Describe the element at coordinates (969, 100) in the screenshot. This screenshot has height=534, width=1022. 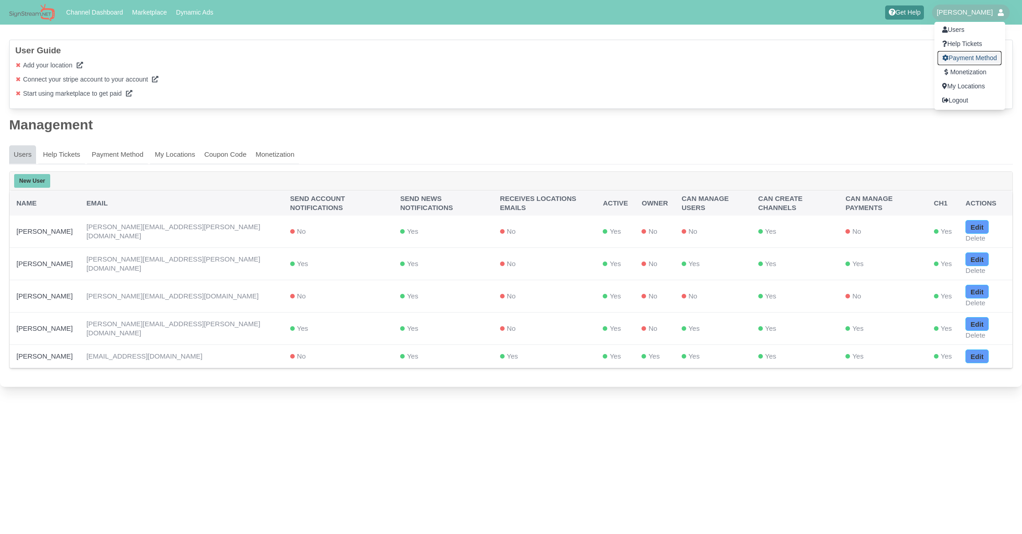
I see `a: Logout` at that location.